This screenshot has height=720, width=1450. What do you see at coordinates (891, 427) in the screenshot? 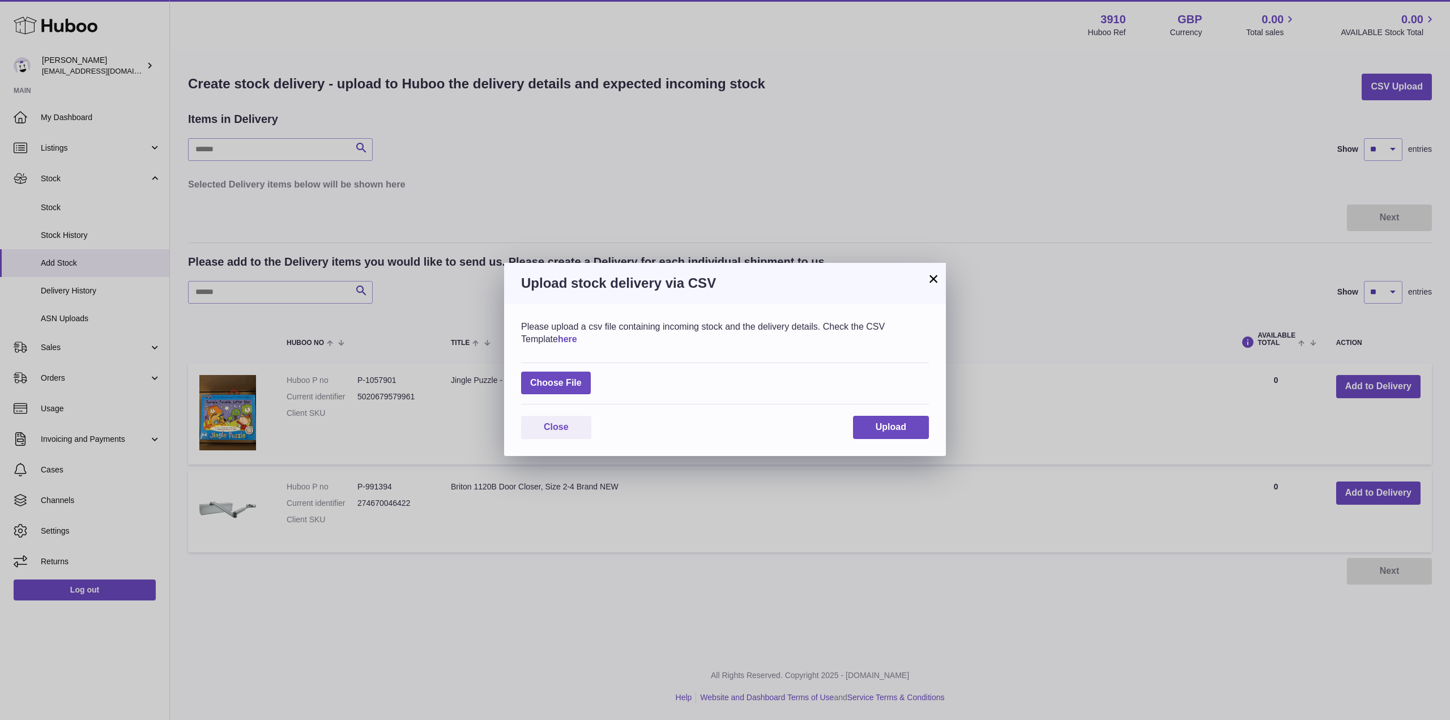
I see `button: Upload` at bounding box center [891, 427].